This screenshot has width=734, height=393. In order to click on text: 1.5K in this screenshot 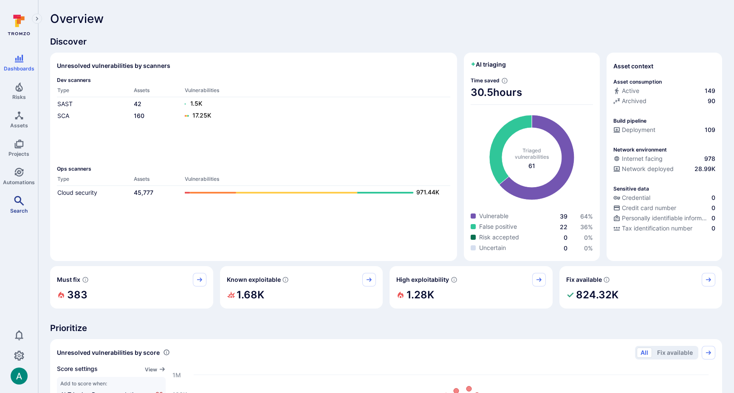, I will do `click(196, 103)`.